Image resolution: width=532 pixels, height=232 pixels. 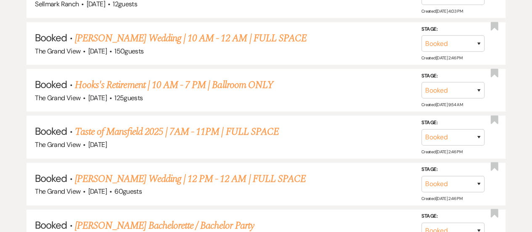 What do you see at coordinates (177, 132) in the screenshot?
I see `a: Taste of Mansfield 2025 | 7AM - 11PM | FULL SPACE` at bounding box center [177, 132].